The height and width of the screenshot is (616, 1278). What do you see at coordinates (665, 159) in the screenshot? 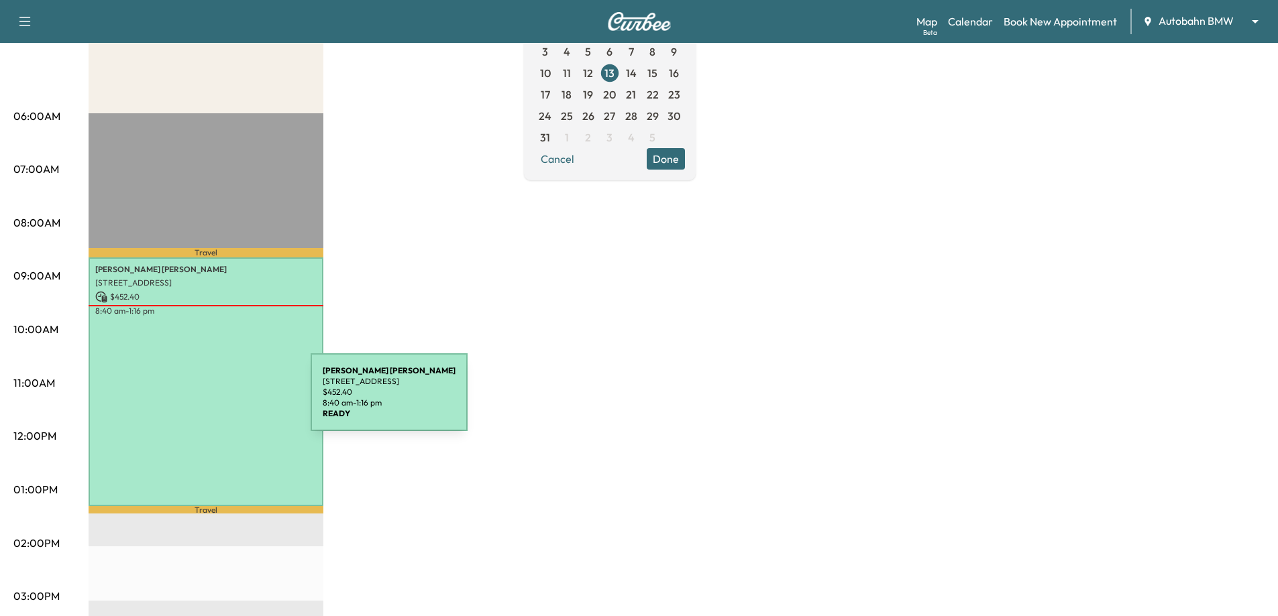
I see `button: Done` at bounding box center [665, 159].